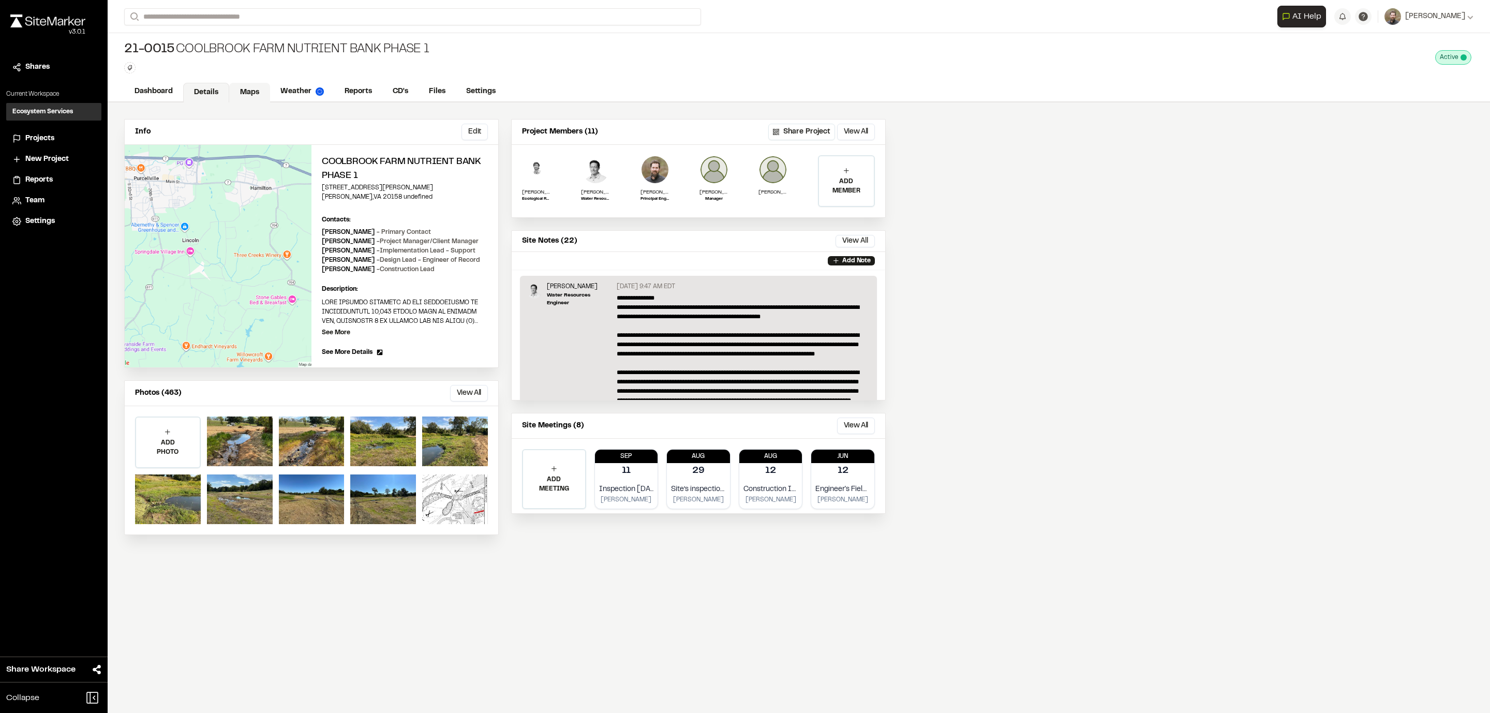 This screenshot has height=713, width=1490. I want to click on img: precipai.png, so click(320, 92).